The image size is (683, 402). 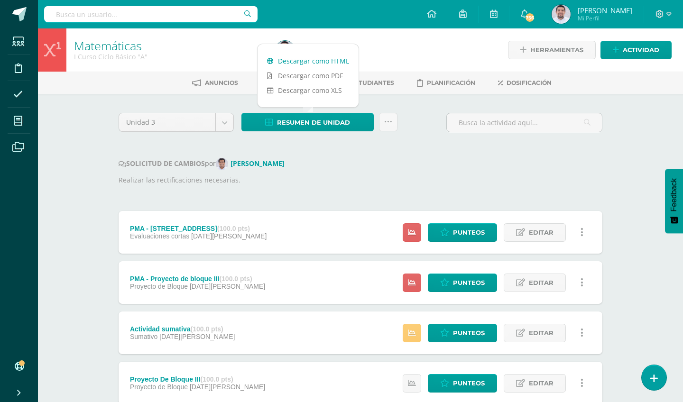 I want to click on p: Realizar las rectificaciones necesarias., so click(x=360, y=180).